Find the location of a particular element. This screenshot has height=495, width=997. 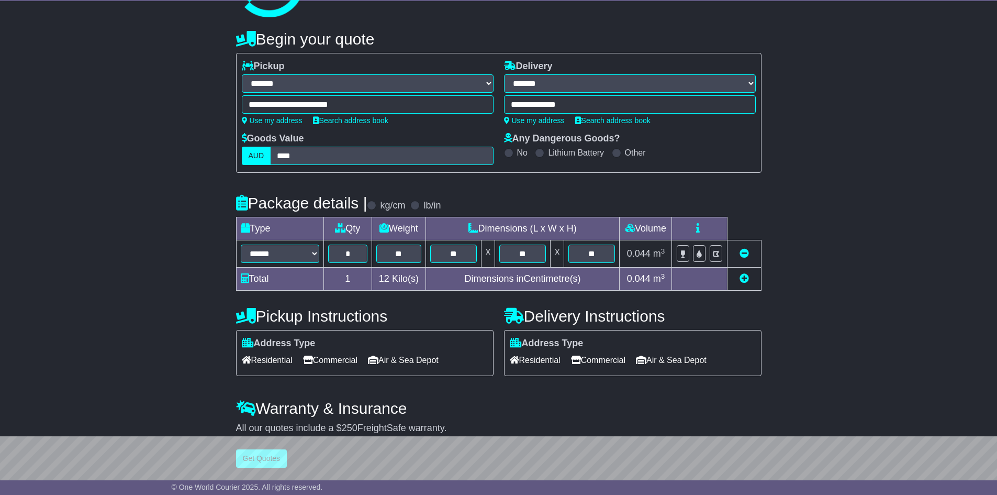

span: 250 is located at coordinates (350, 428).